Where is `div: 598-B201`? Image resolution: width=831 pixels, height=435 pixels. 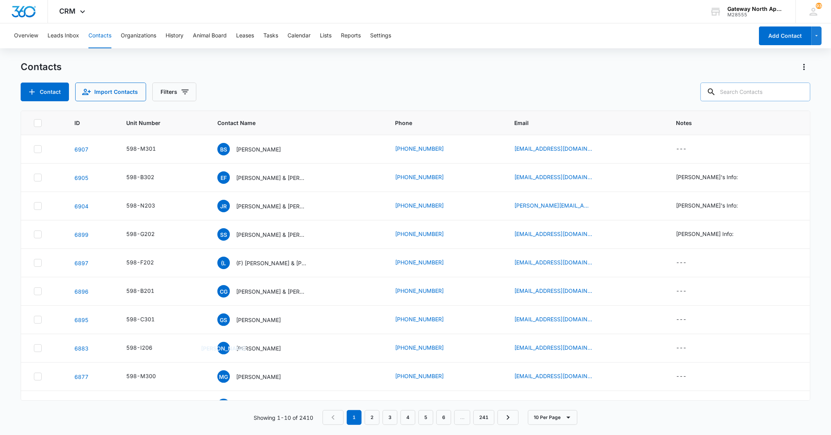
div: 598-B201 is located at coordinates (140, 291).